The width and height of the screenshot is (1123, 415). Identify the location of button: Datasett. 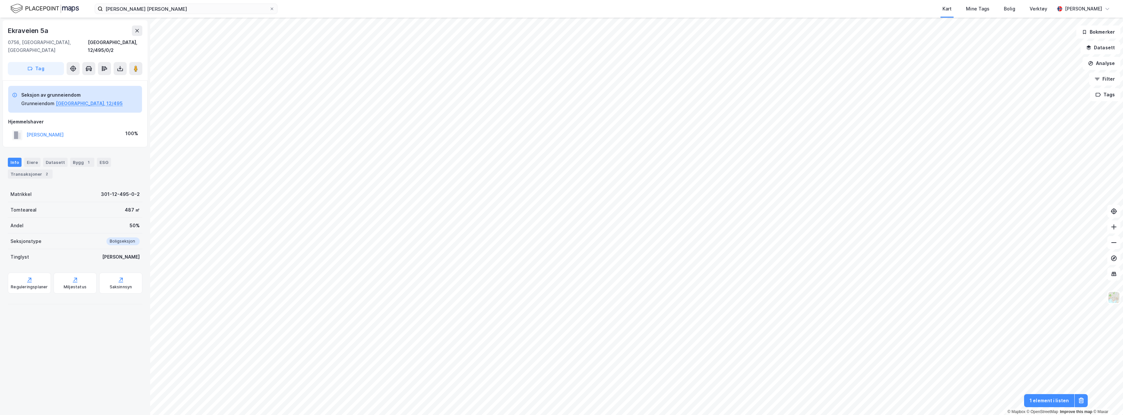
(1101, 48).